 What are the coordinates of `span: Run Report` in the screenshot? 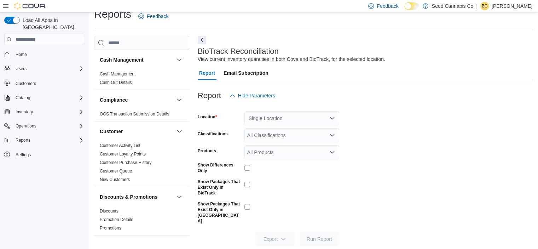 It's located at (319, 239).